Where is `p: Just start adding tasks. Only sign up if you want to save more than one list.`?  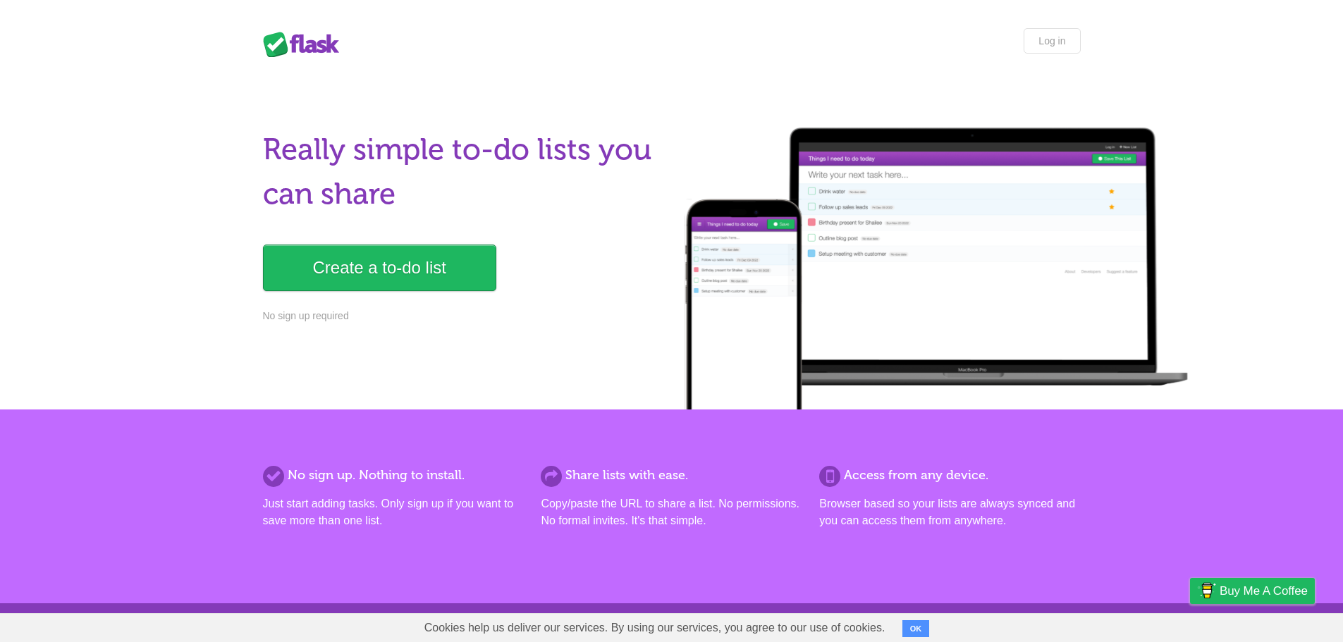 p: Just start adding tasks. Only sign up if you want to save more than one list. is located at coordinates (393, 513).